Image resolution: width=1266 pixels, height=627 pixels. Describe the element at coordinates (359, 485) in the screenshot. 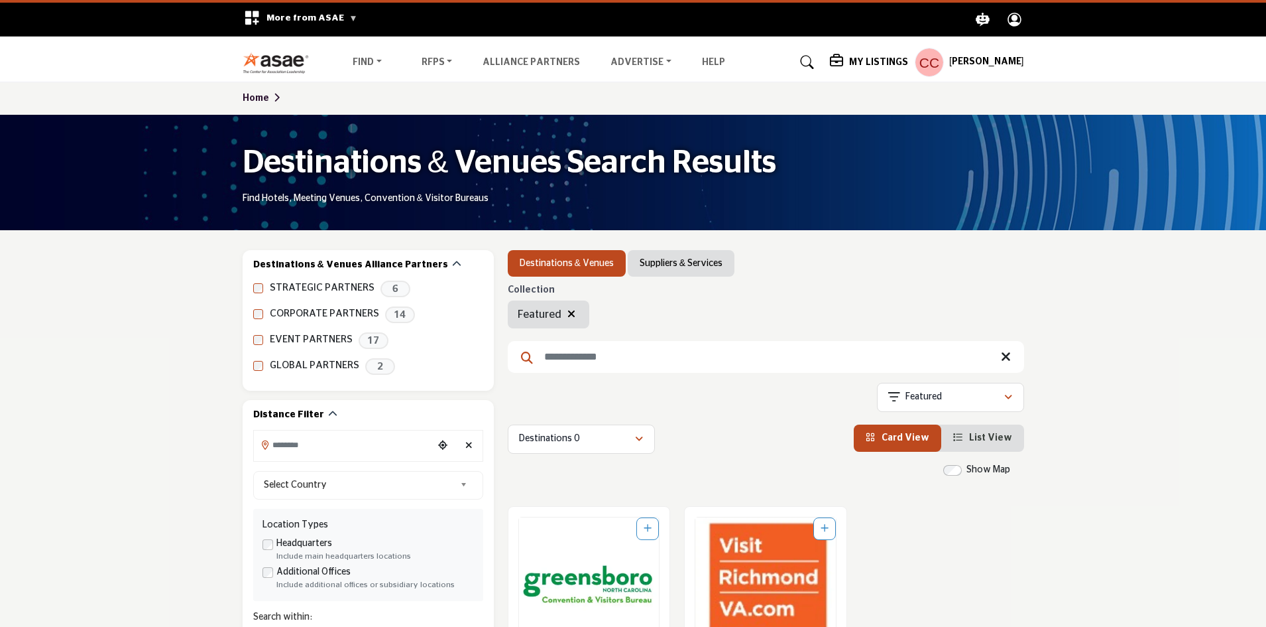

I see `span: Select Country` at that location.